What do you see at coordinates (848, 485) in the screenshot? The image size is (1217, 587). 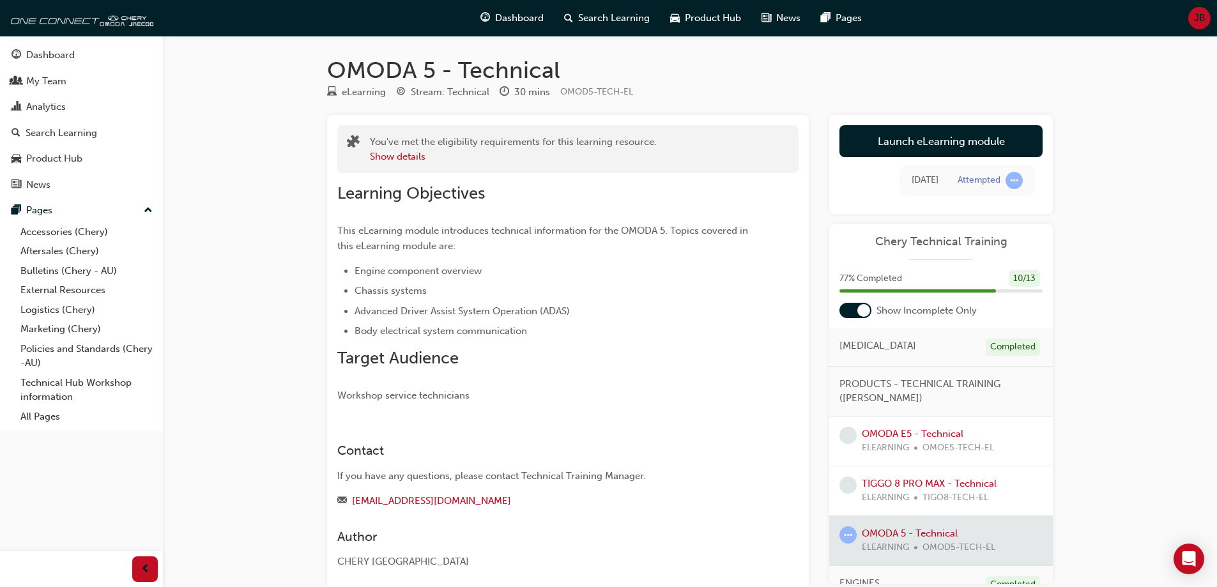 I see `span: learningRecordVerb_NONE-icon` at bounding box center [848, 485].